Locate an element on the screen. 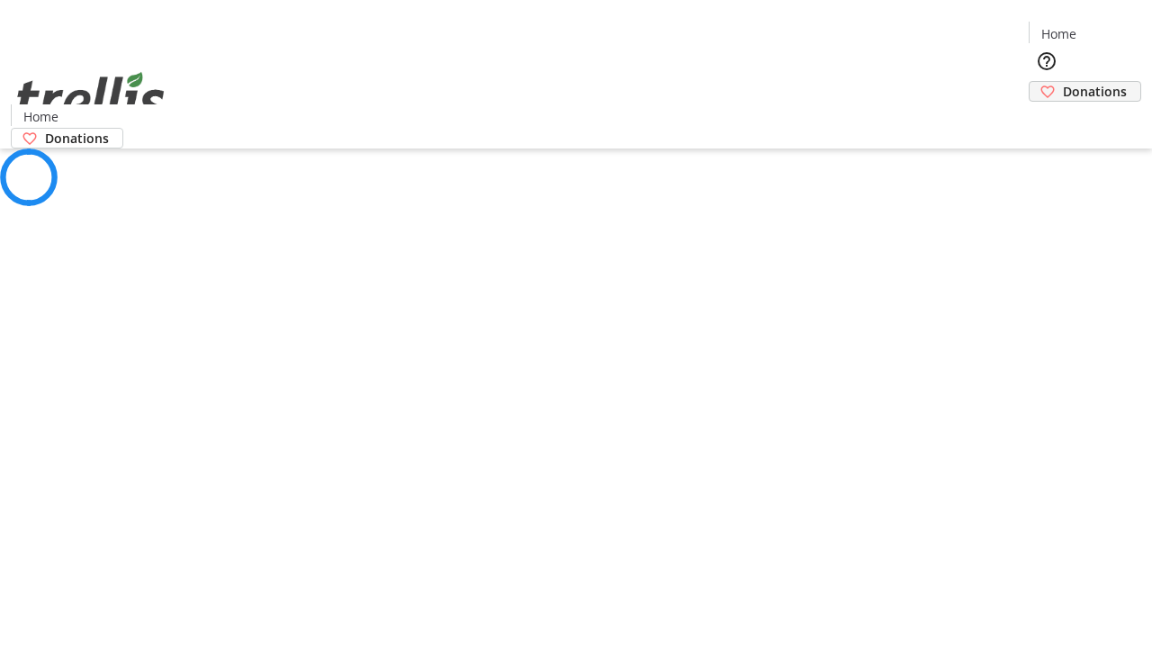 The image size is (1152, 648). img: Orient E2E Organization UZ4tP1Dm5l's Logo is located at coordinates (91, 97).